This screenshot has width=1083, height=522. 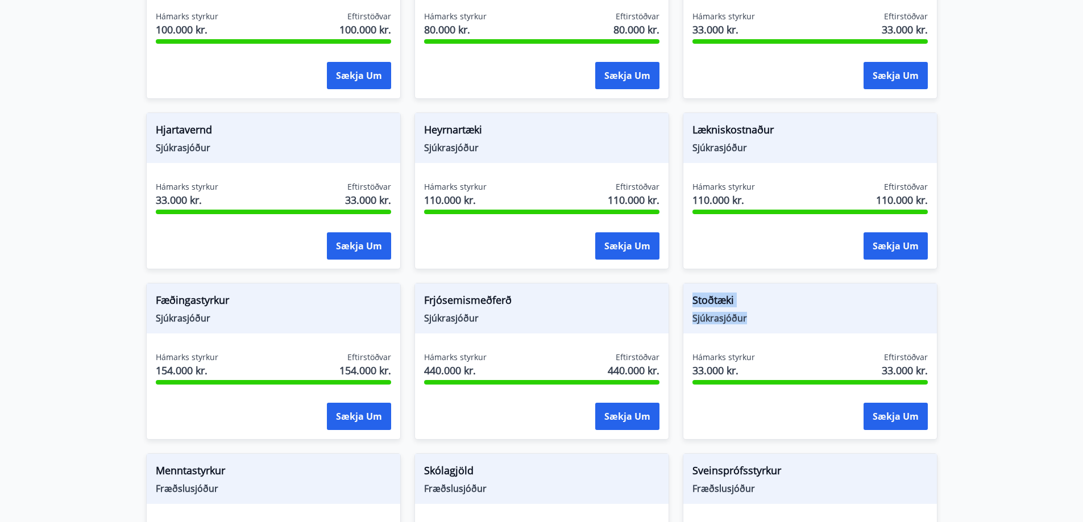 What do you see at coordinates (810, 473) in the screenshot?
I see `span: Sveinsprófsstyrkur` at bounding box center [810, 473].